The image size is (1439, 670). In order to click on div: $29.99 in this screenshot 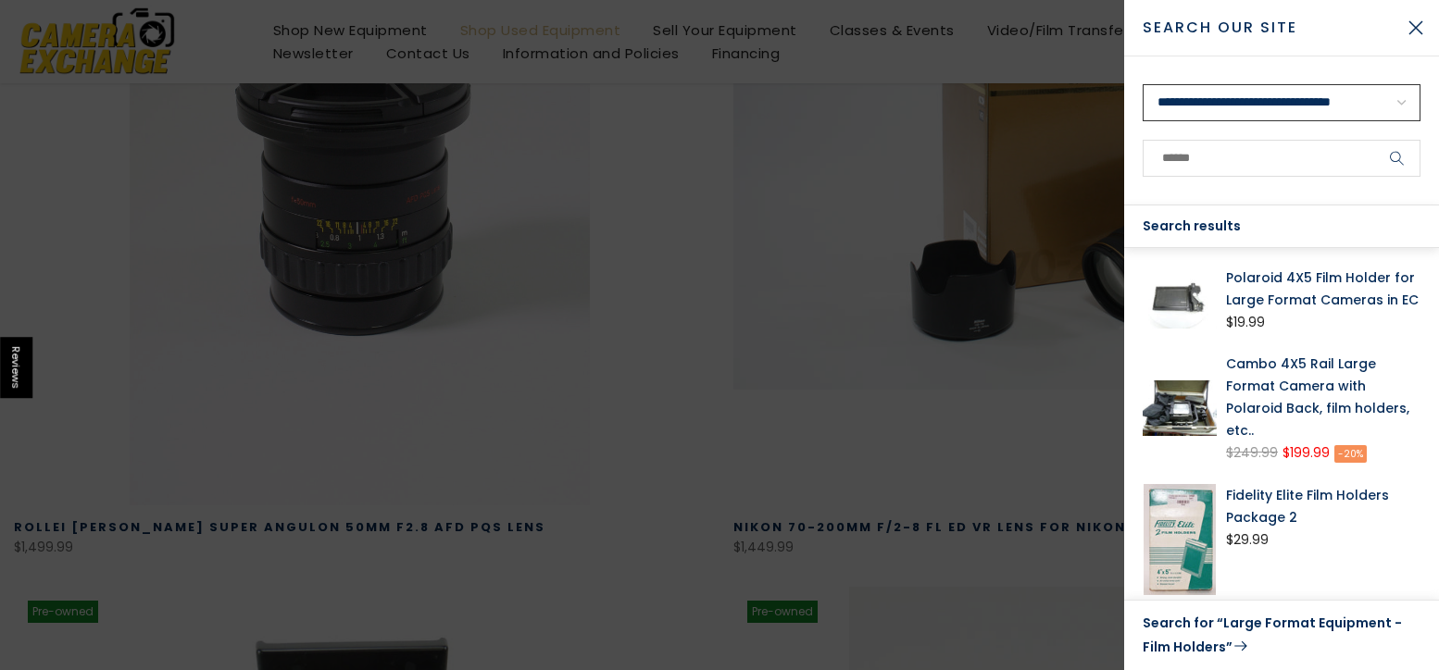, I will do `click(1247, 540)`.